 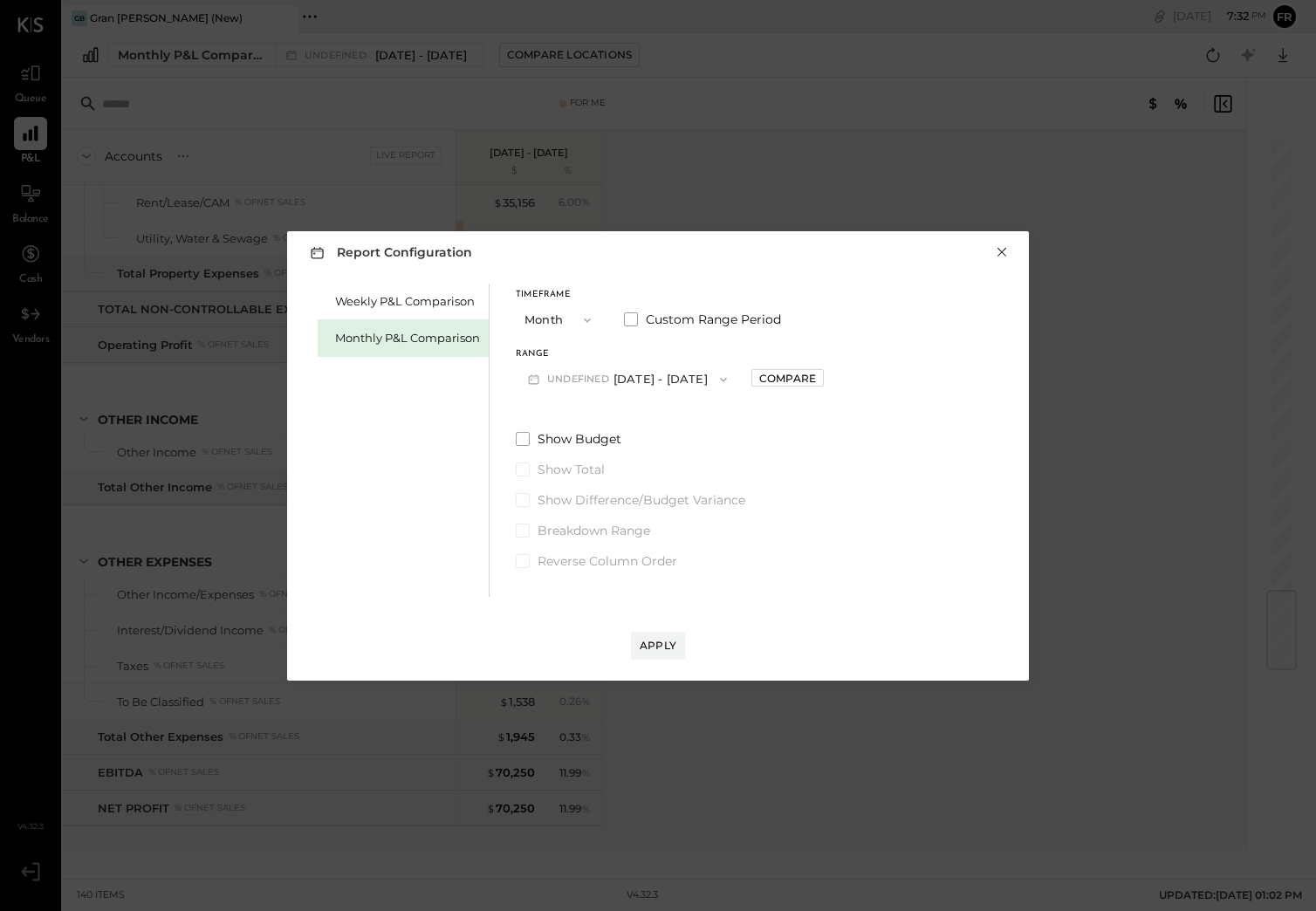 I want to click on button: Apply, so click(x=658, y=646).